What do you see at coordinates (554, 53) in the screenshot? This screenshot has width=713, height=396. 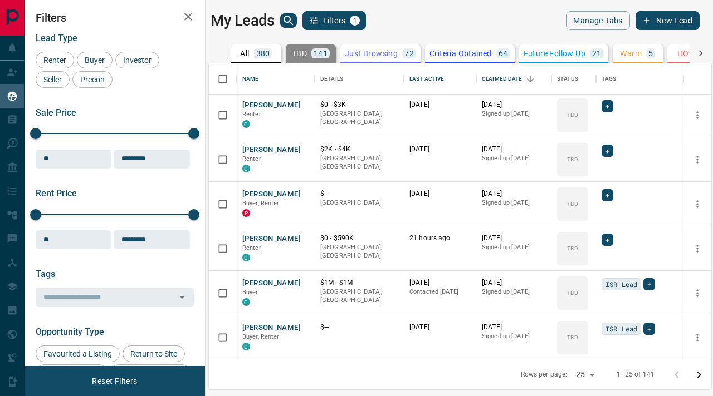 I see `p: Future Follow Up` at bounding box center [554, 53].